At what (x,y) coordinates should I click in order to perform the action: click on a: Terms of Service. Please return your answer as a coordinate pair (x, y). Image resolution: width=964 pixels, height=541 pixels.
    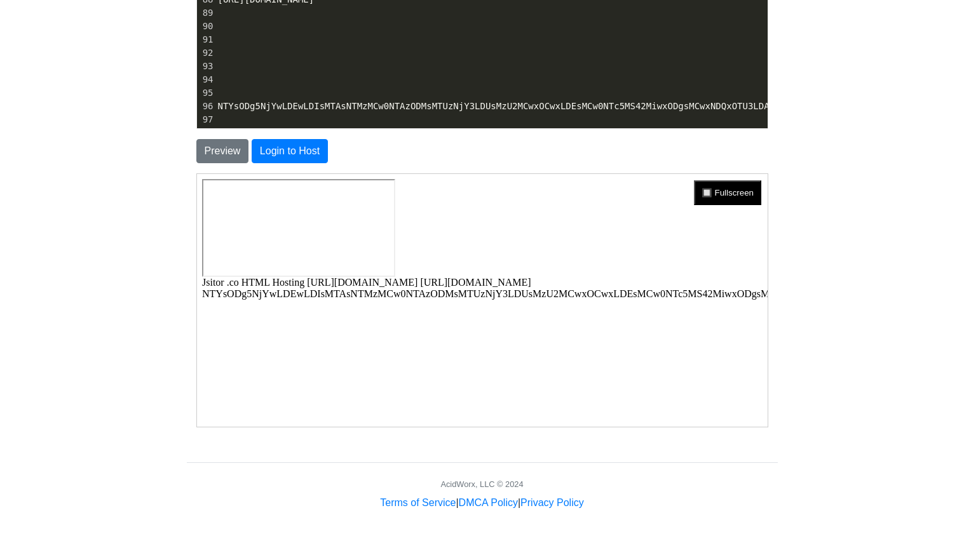
    Looking at the image, I should click on (417, 503).